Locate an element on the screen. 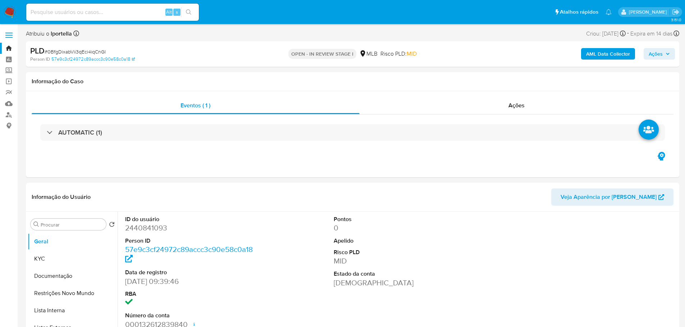  p: lucas.portella@mercadolivre.com is located at coordinates (649, 12).